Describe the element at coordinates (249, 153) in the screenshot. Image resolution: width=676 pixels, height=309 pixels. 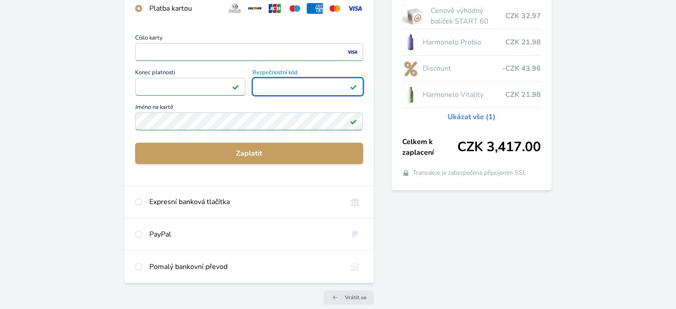
I see `button: Zaplatit` at that location.